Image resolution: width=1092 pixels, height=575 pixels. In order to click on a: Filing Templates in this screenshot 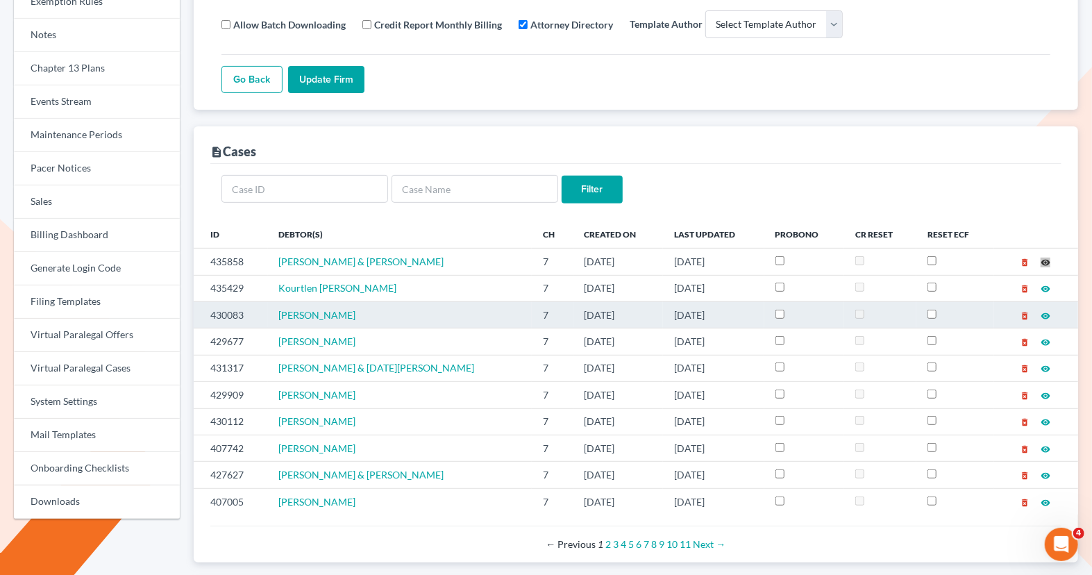, I will do `click(97, 302)`.